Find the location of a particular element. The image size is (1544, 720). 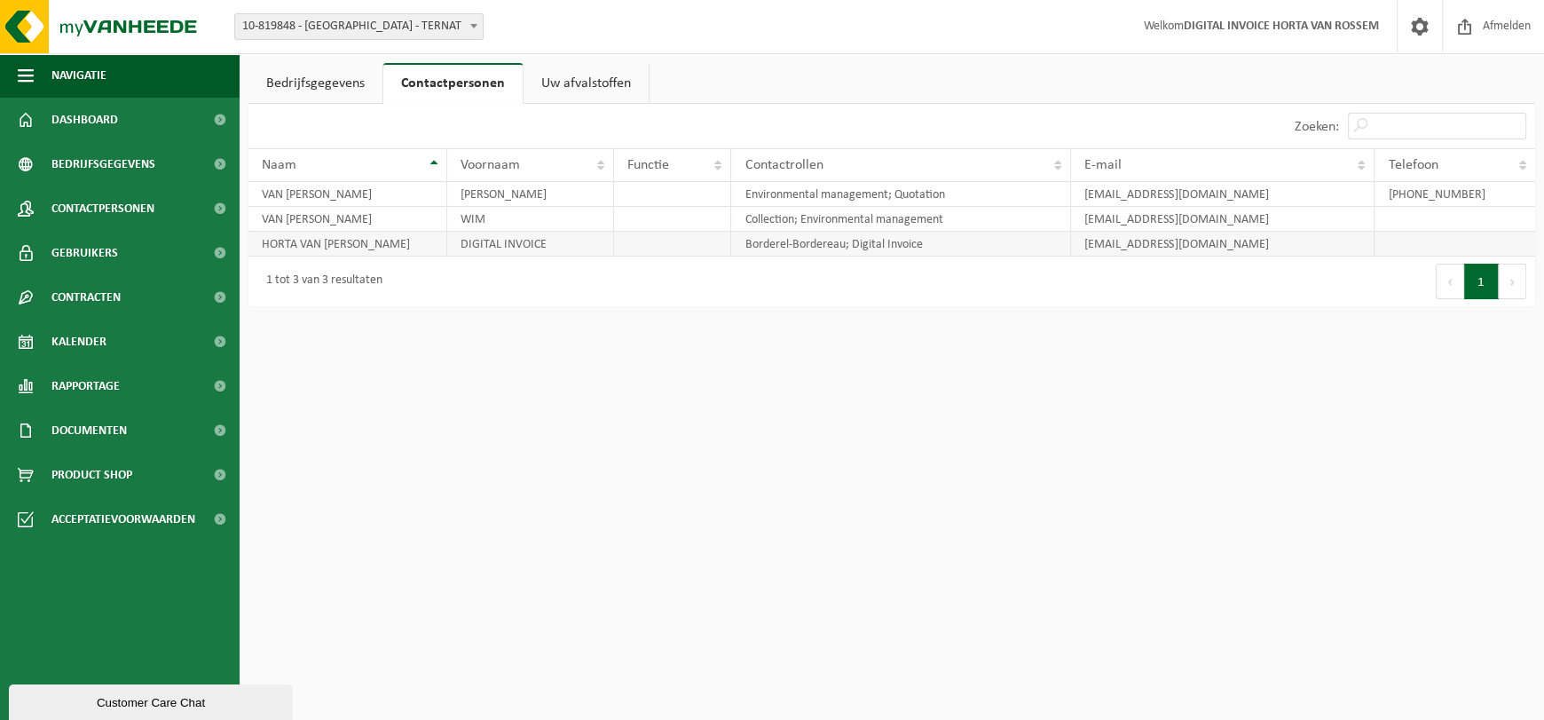

div: 1 tot 3 van 3 resultaten is located at coordinates (320, 281).